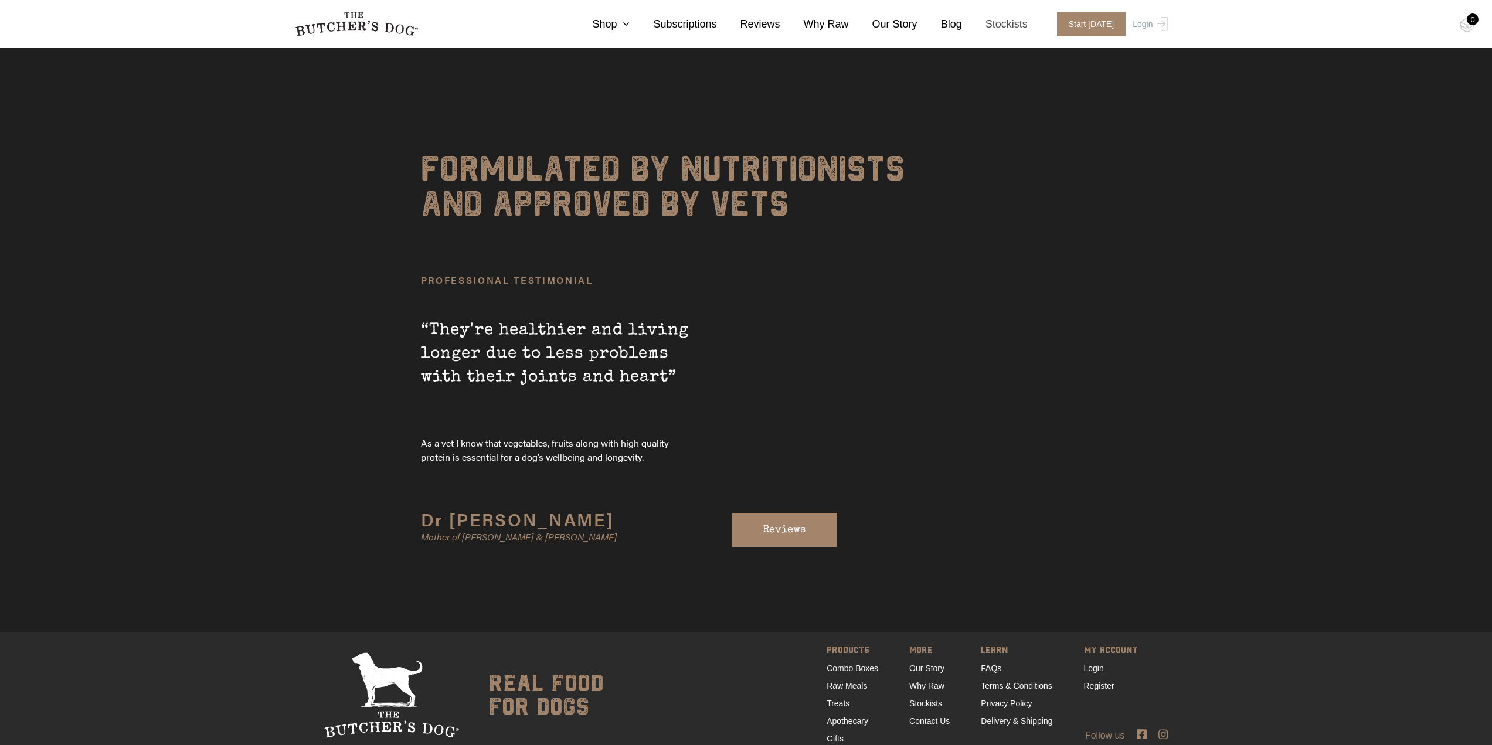 The image size is (1492, 745). I want to click on span: LEARN, so click(1017, 651).